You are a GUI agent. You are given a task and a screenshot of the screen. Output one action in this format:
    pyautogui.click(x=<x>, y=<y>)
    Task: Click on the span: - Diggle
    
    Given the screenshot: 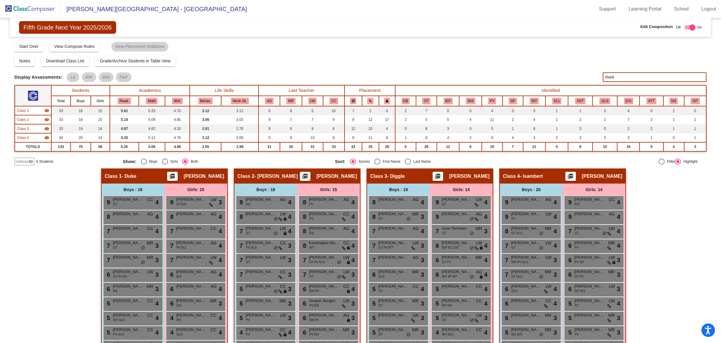 What is the action you would take?
    pyautogui.click(x=396, y=177)
    